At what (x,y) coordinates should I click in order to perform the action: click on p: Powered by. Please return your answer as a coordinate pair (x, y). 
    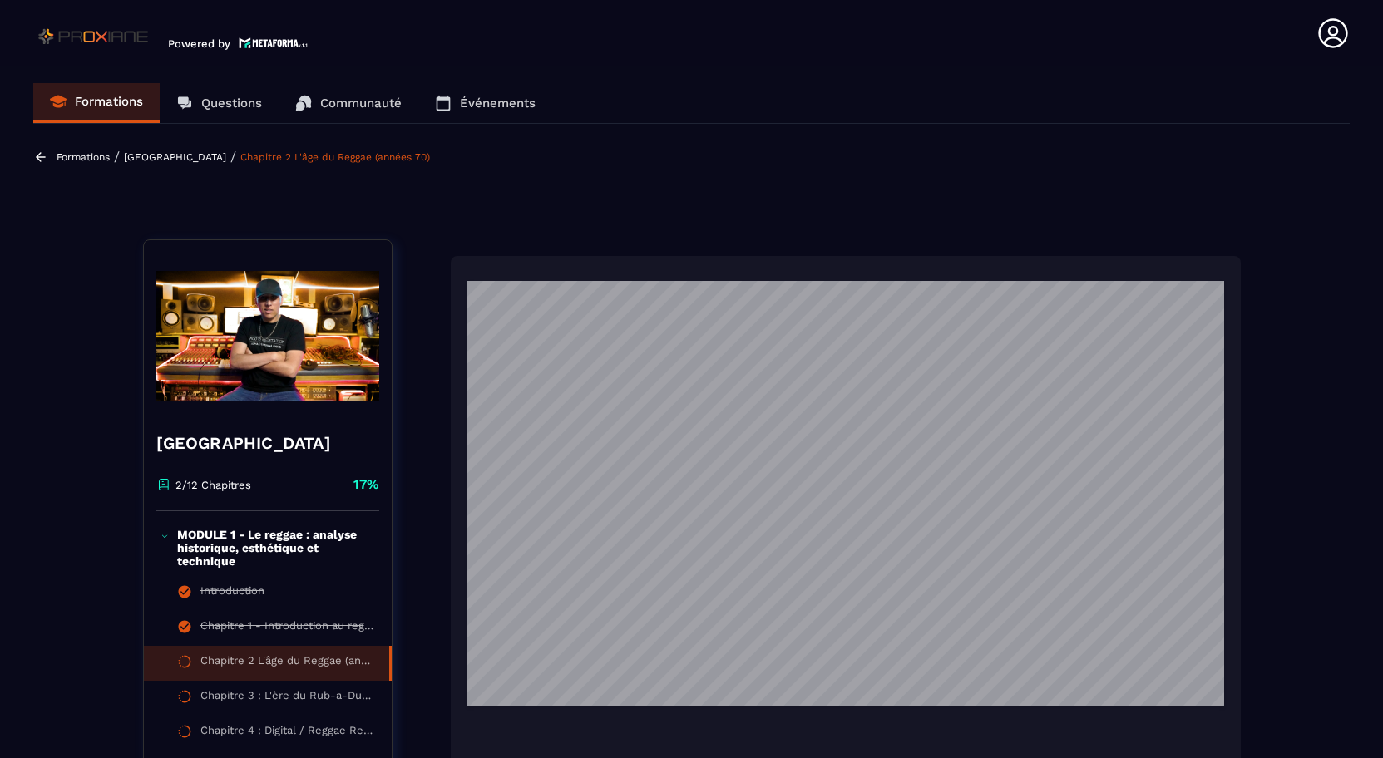
    Looking at the image, I should click on (199, 43).